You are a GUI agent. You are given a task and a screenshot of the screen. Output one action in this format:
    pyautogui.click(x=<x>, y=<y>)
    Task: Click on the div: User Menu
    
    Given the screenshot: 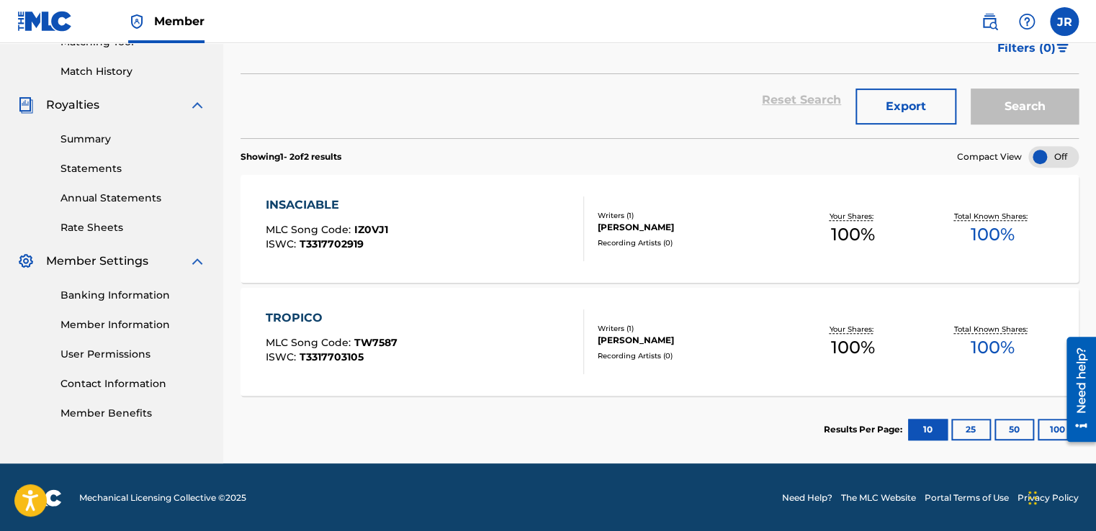 What is the action you would take?
    pyautogui.click(x=1064, y=22)
    